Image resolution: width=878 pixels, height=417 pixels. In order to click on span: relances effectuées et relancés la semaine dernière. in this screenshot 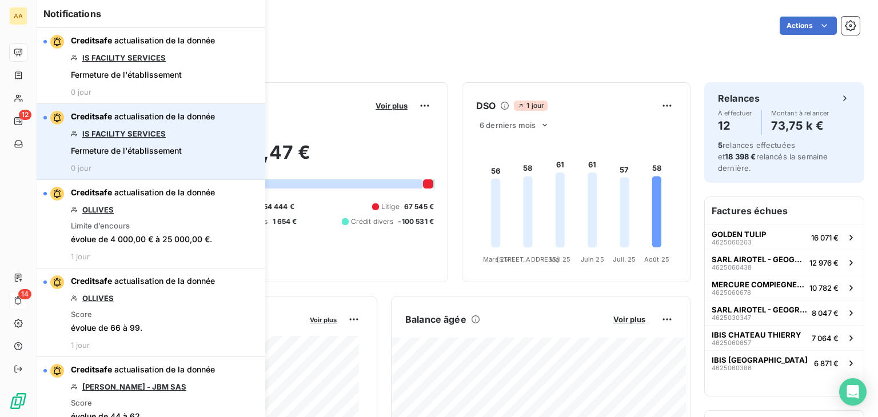, I will do `click(773, 157)`.